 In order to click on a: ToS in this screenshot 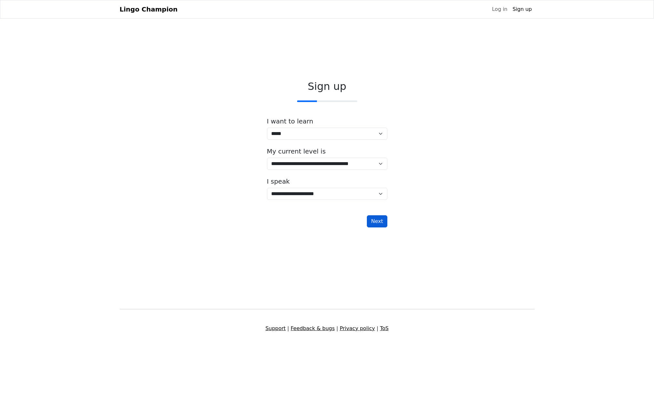, I will do `click(384, 328)`.